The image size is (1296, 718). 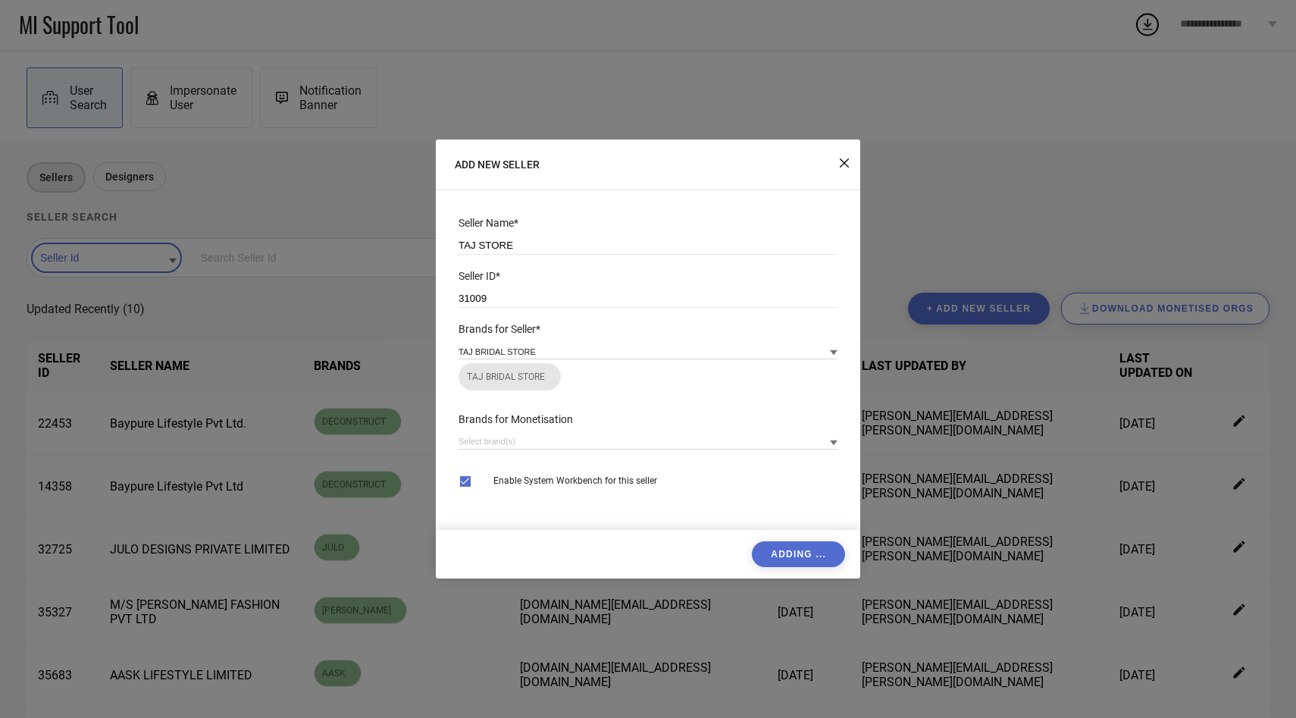 I want to click on input: Add seller id here (numbers only), so click(x=648, y=299).